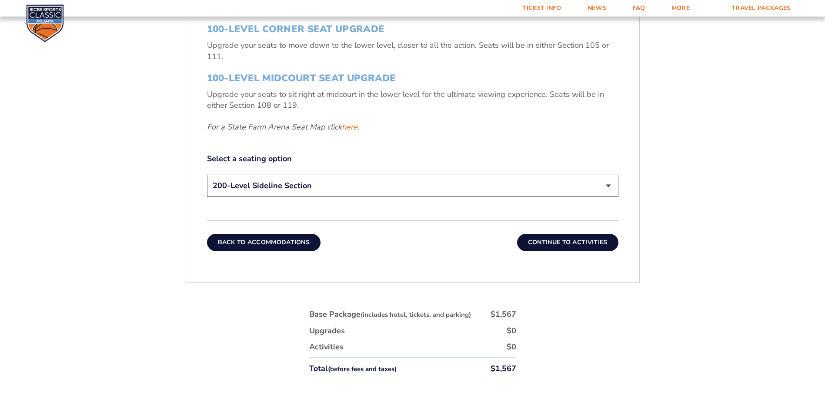 The width and height of the screenshot is (825, 405). I want to click on div: Base Package, so click(390, 315).